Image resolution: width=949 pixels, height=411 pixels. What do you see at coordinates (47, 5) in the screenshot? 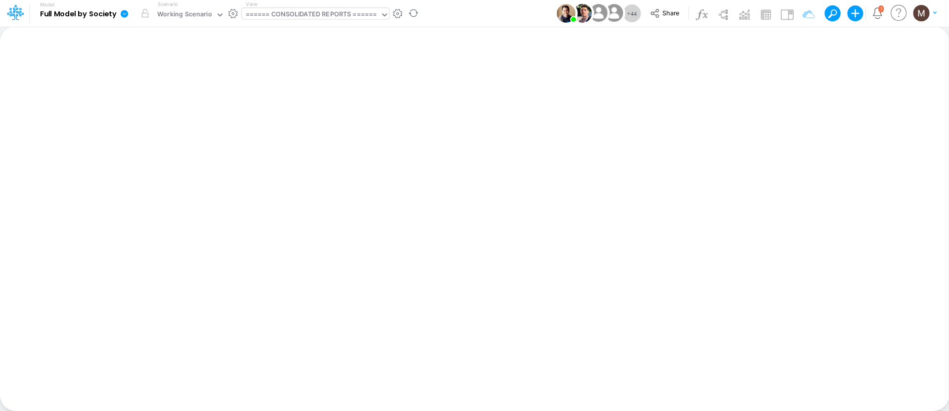
I see `label: Model` at bounding box center [47, 5].